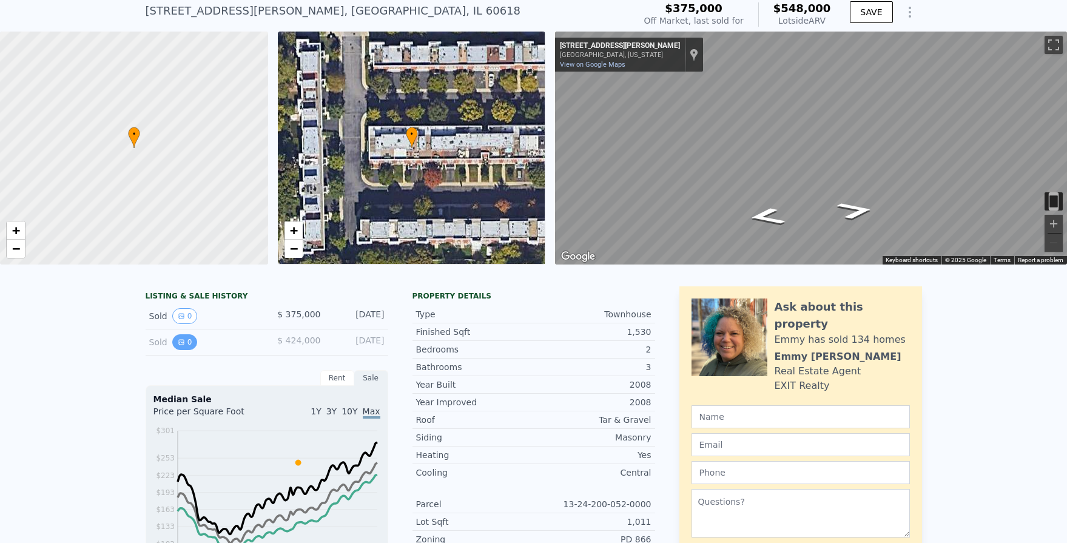 This screenshot has width=1067, height=543. Describe the element at coordinates (337, 378) in the screenshot. I see `div: Rent` at that location.